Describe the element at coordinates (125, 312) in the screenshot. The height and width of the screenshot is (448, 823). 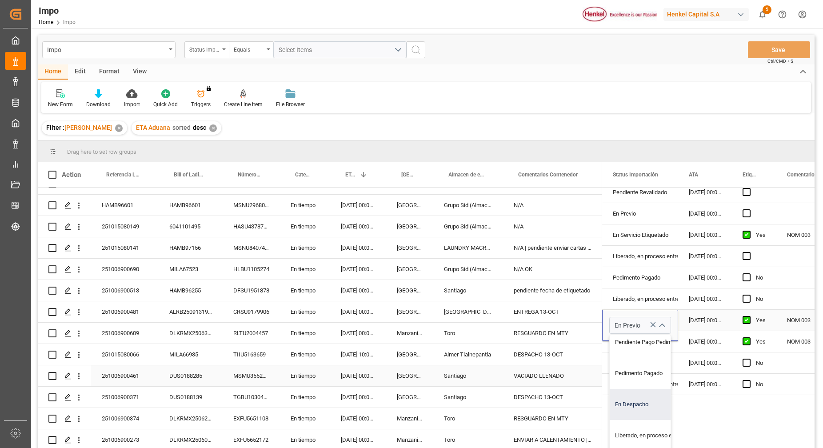
I see `div: 251006900481` at that location.